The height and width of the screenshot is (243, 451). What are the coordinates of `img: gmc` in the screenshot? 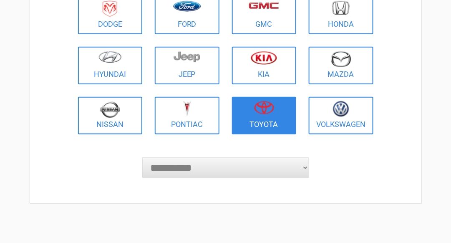 It's located at (264, 5).